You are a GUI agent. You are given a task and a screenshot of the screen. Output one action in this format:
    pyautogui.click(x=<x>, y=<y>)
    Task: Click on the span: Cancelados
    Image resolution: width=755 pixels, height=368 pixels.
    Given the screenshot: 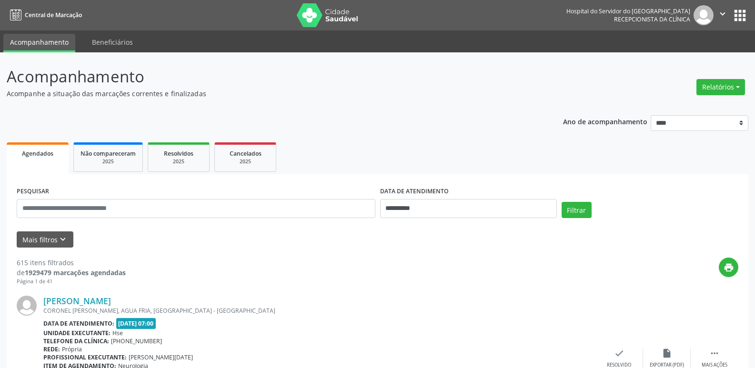 What is the action you would take?
    pyautogui.click(x=245, y=153)
    